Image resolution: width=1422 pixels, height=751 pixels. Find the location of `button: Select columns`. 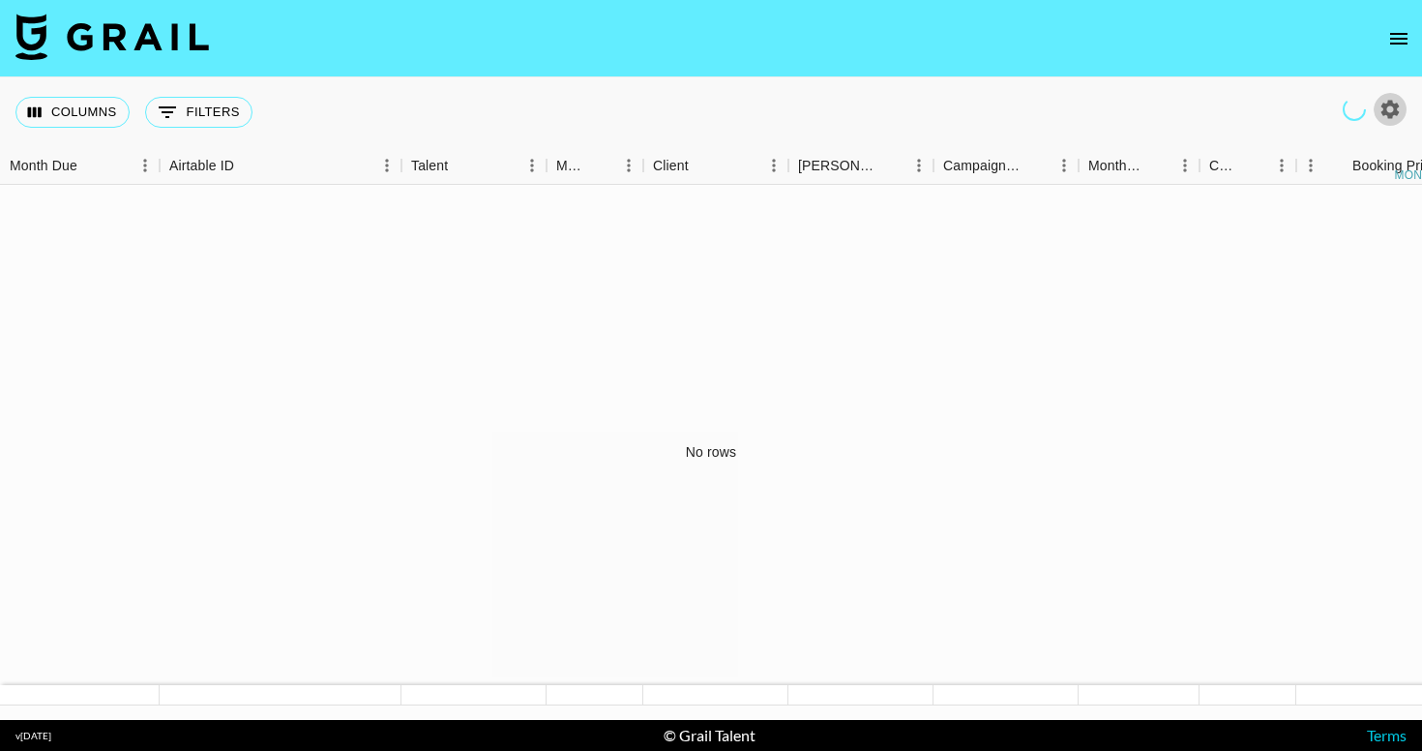

button: Select columns is located at coordinates (73, 112).